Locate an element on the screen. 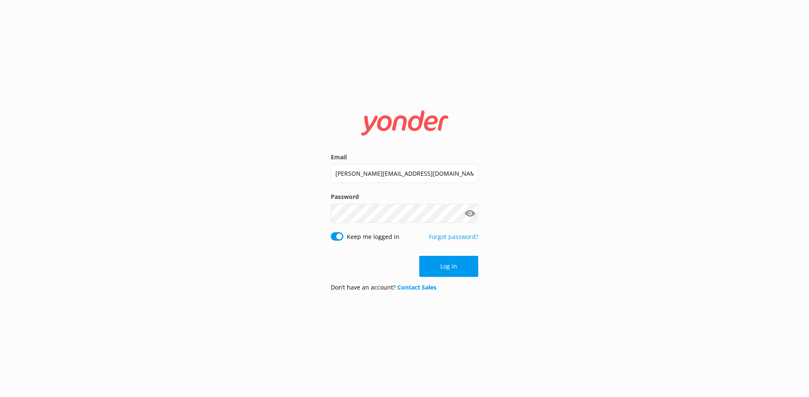 The width and height of the screenshot is (809, 397). a: Forgot password? is located at coordinates (453, 236).